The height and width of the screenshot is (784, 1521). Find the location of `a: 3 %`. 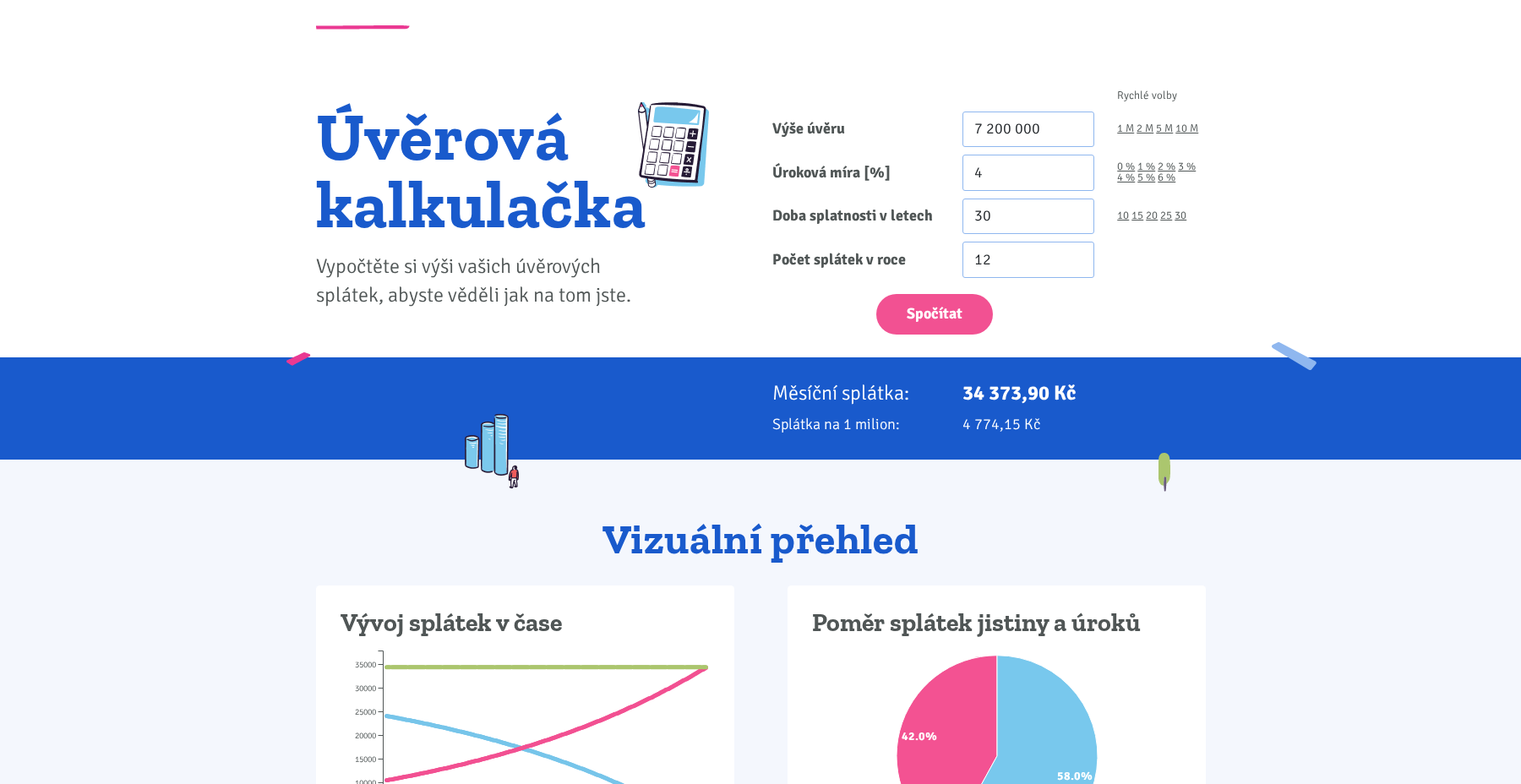

a: 3 % is located at coordinates (1186, 167).